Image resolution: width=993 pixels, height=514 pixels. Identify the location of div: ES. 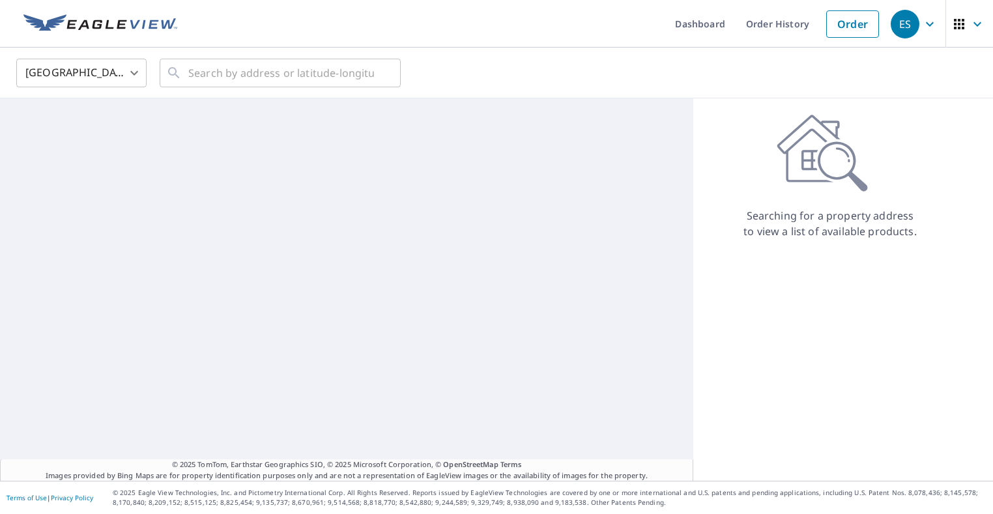
(905, 24).